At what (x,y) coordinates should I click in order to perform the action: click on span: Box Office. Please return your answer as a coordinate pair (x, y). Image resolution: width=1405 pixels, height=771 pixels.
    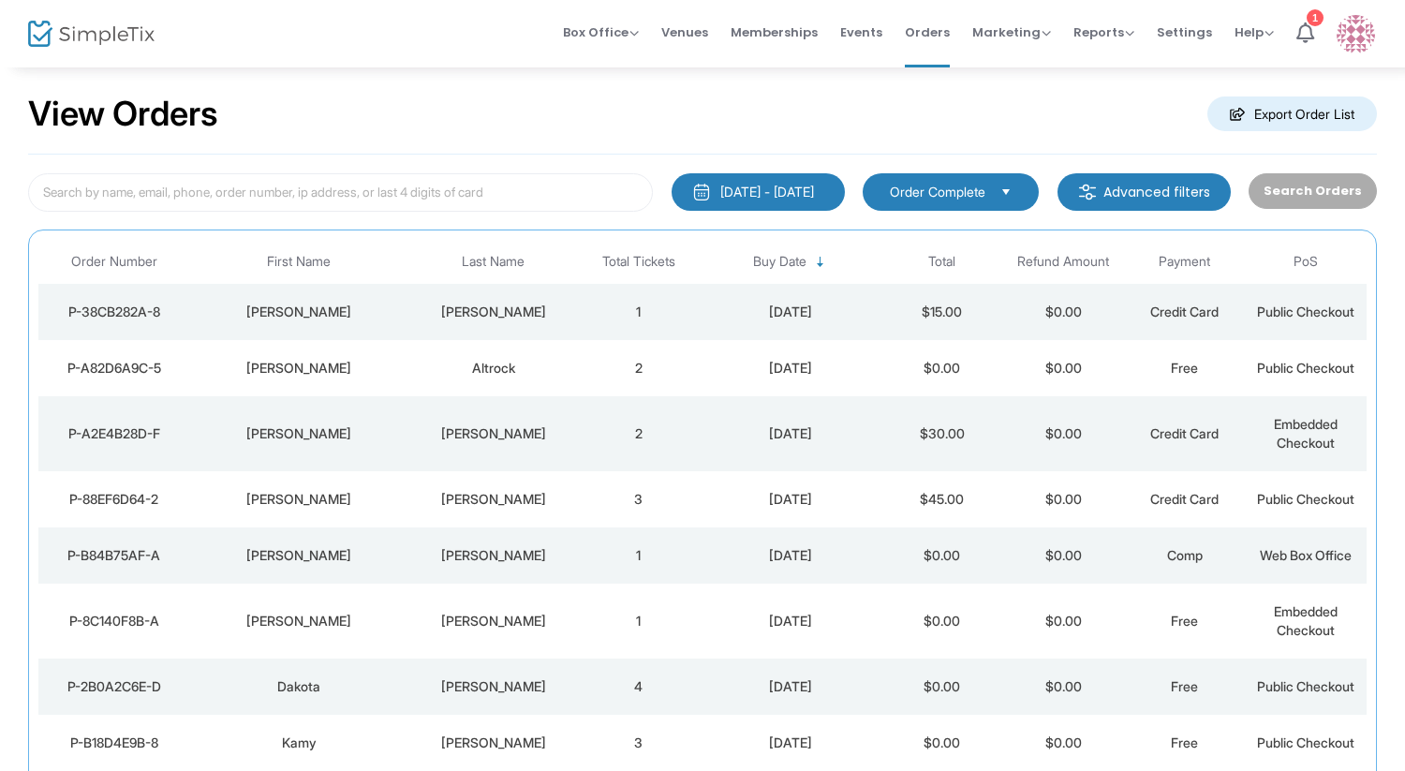
    Looking at the image, I should click on (600, 32).